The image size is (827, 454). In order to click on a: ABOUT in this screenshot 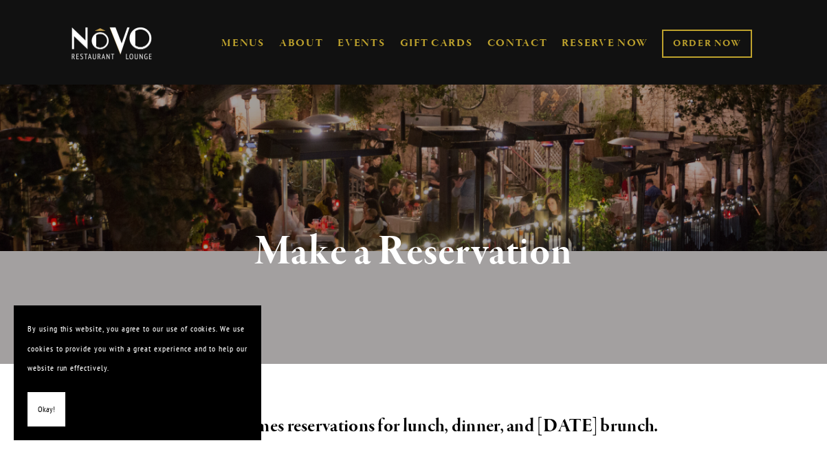, I will do `click(301, 43)`.